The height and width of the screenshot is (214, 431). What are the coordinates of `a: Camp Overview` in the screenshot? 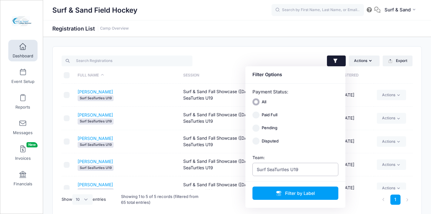 It's located at (114, 28).